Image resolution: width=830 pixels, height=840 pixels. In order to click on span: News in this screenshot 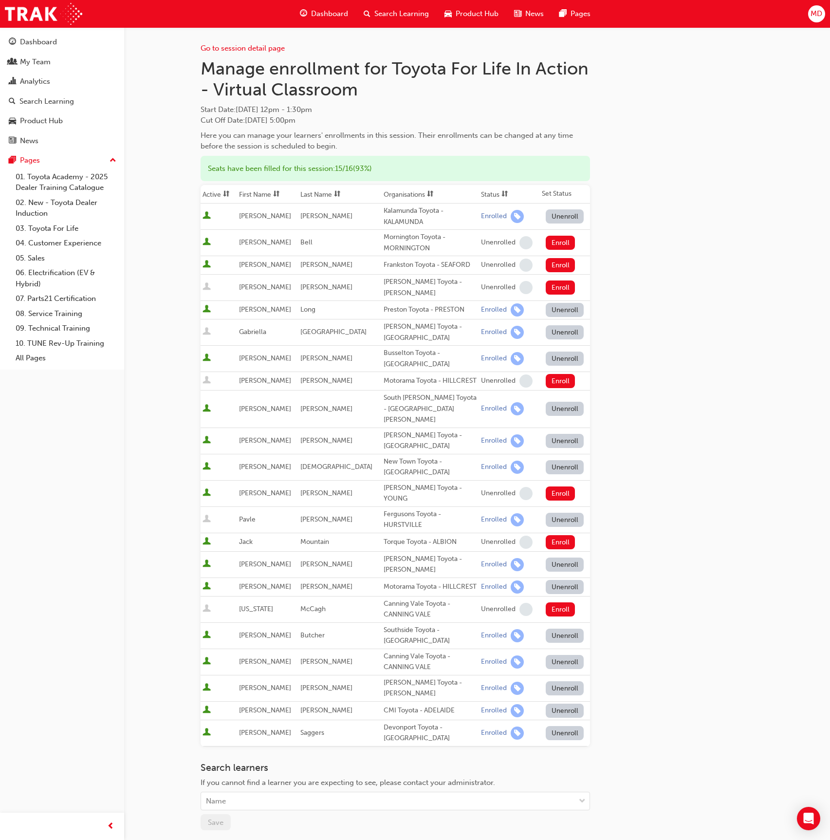, I will do `click(535, 14)`.